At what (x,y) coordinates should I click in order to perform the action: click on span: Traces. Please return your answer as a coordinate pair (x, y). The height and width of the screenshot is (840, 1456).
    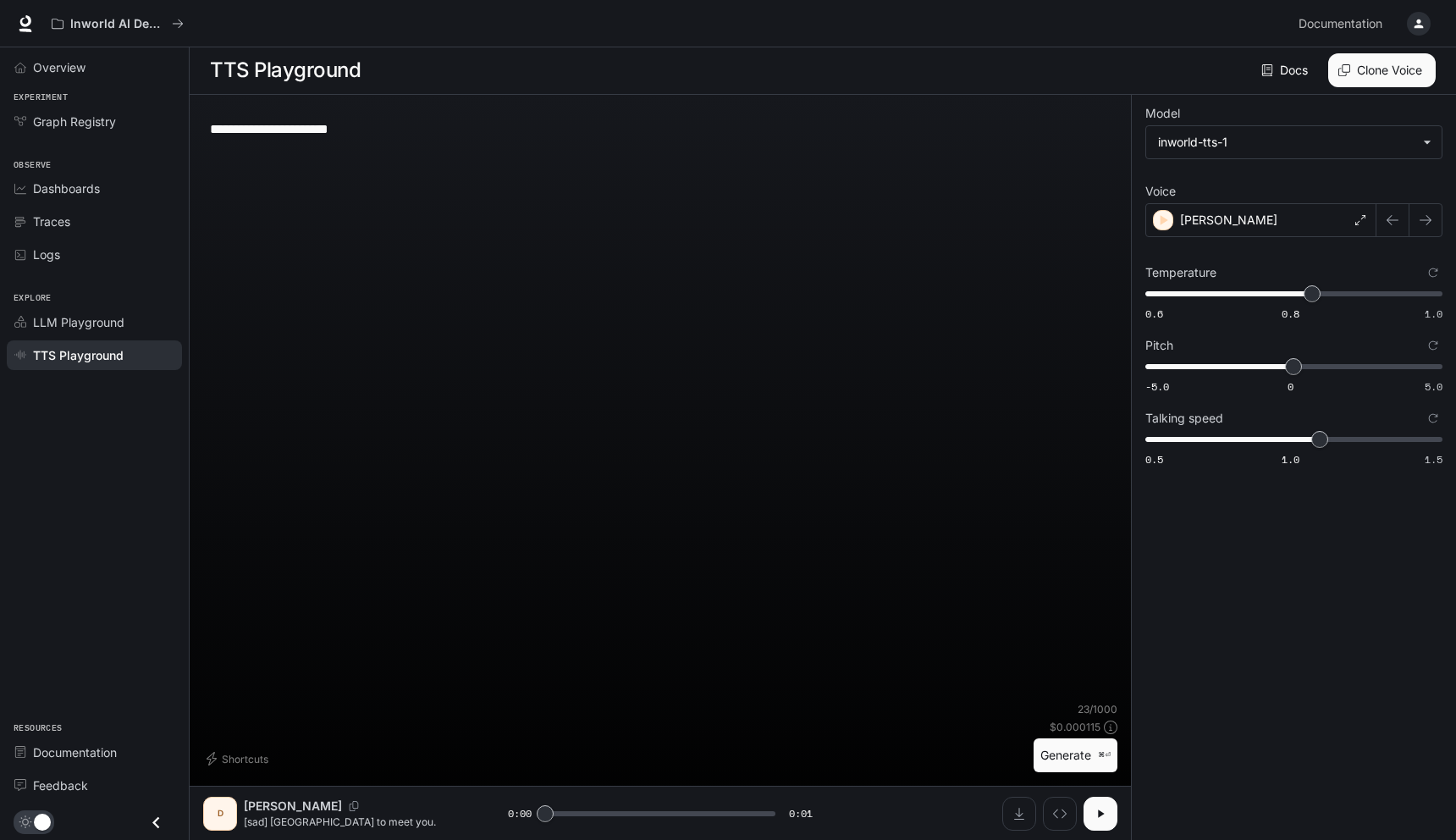
    Looking at the image, I should click on (52, 221).